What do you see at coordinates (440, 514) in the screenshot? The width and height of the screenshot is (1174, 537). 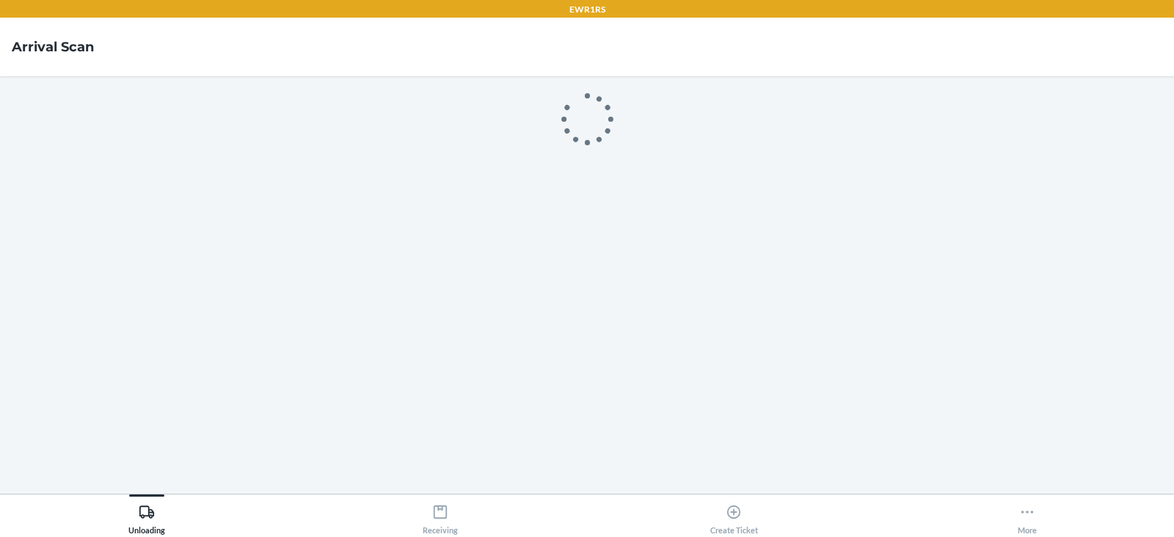 I see `button: Receiving` at bounding box center [440, 514].